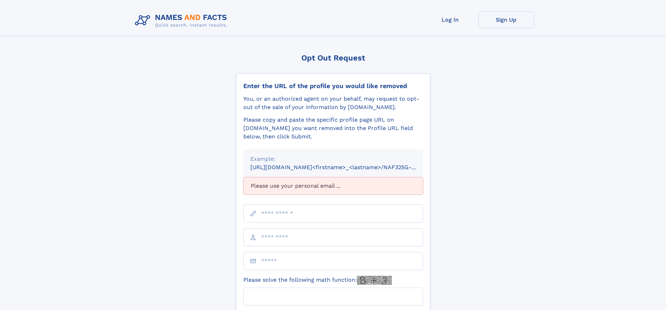 The width and height of the screenshot is (666, 310). What do you see at coordinates (333, 186) in the screenshot?
I see `div: Please use your personal email ...` at bounding box center [333, 186].